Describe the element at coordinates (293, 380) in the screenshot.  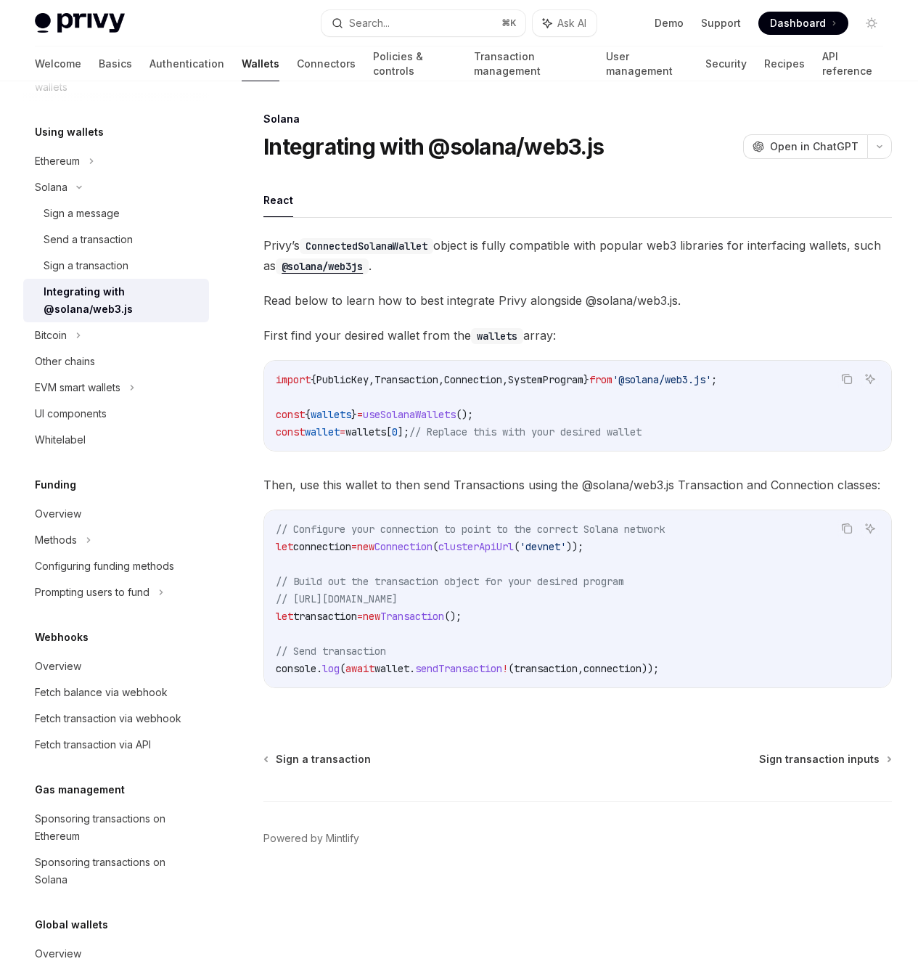
I see `span: import` at that location.